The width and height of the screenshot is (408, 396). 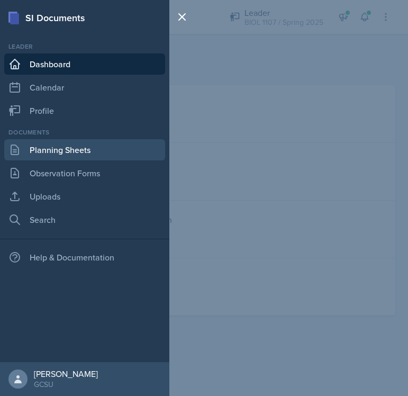 I want to click on a: Profile, so click(x=85, y=111).